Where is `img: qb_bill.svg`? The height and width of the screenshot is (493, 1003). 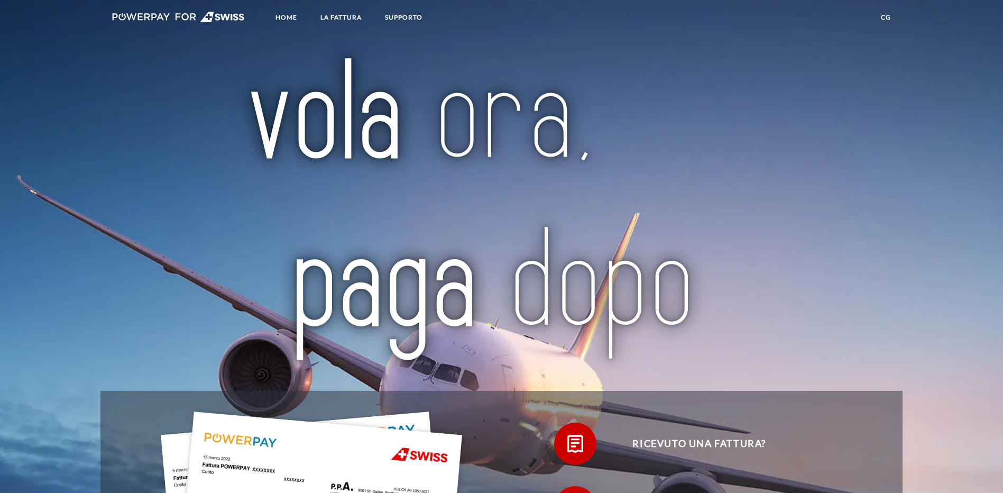 img: qb_bill.svg is located at coordinates (575, 444).